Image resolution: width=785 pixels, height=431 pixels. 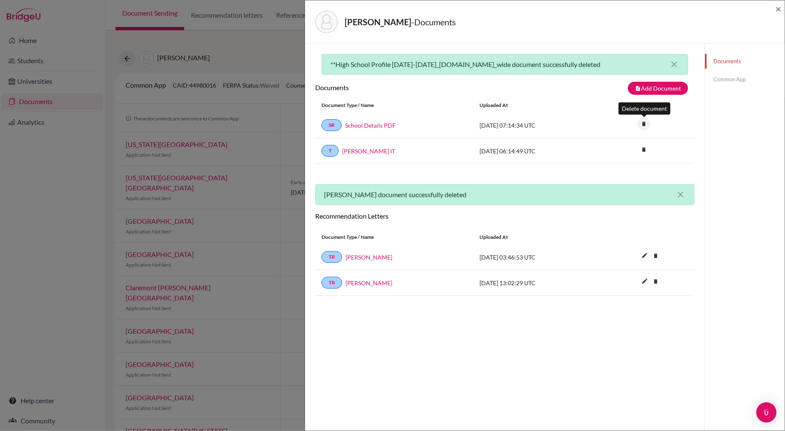 I want to click on div: Delete document, so click(x=644, y=108).